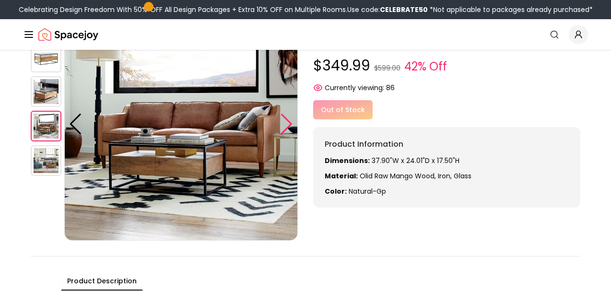 The image size is (611, 291). What do you see at coordinates (387, 68) in the screenshot?
I see `small: $599.00` at bounding box center [387, 68].